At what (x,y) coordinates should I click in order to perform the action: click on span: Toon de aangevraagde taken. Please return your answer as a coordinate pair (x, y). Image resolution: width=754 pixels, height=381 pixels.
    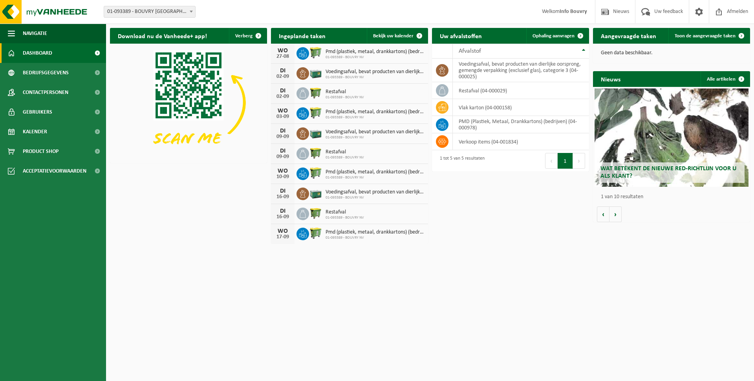
    Looking at the image, I should click on (705, 36).